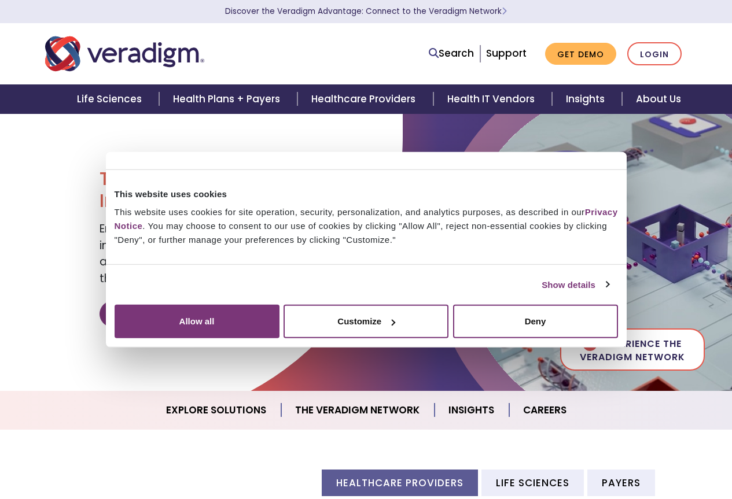 This screenshot has width=732, height=499. I want to click on li: Life Sciences, so click(532, 482).